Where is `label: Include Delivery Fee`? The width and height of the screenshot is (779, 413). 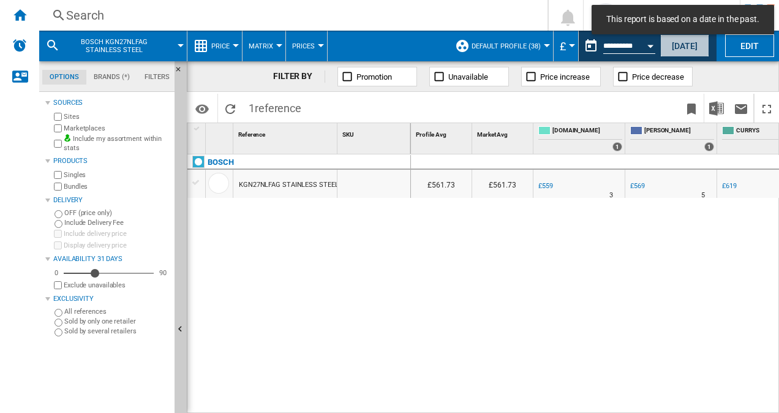 label: Include Delivery Fee is located at coordinates (117, 222).